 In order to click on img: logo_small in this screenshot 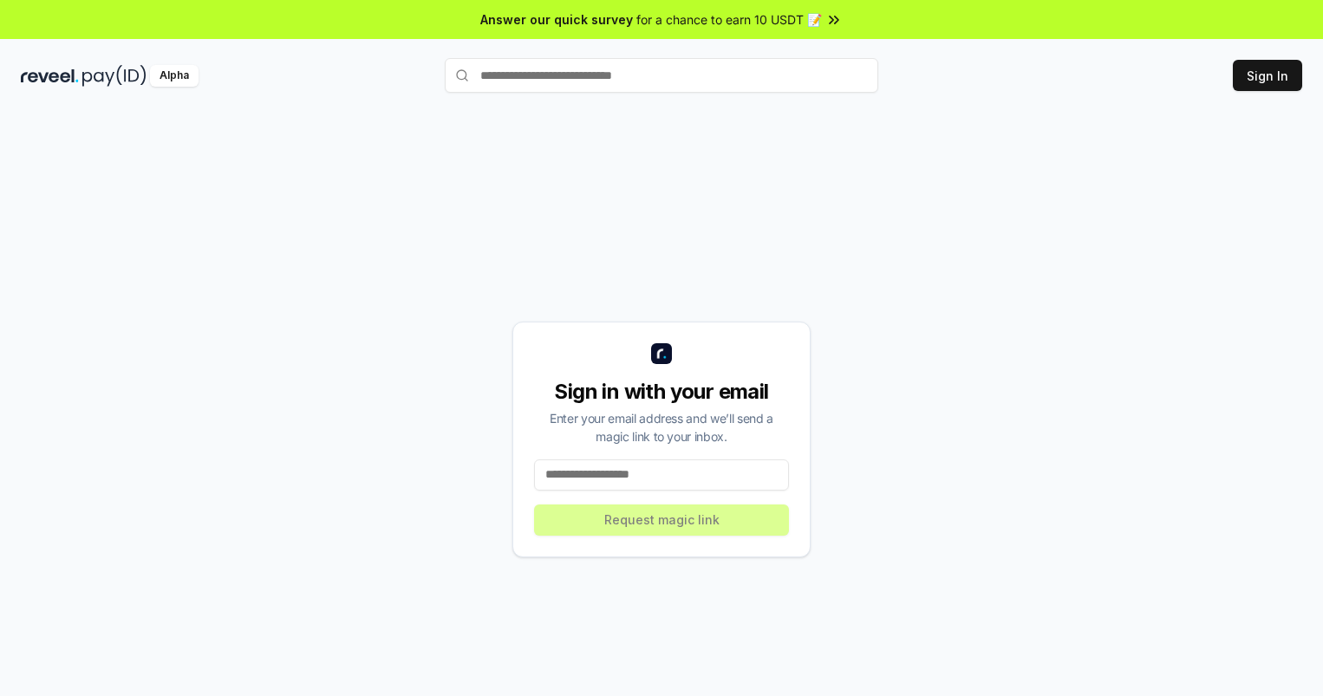, I will do `click(661, 354)`.